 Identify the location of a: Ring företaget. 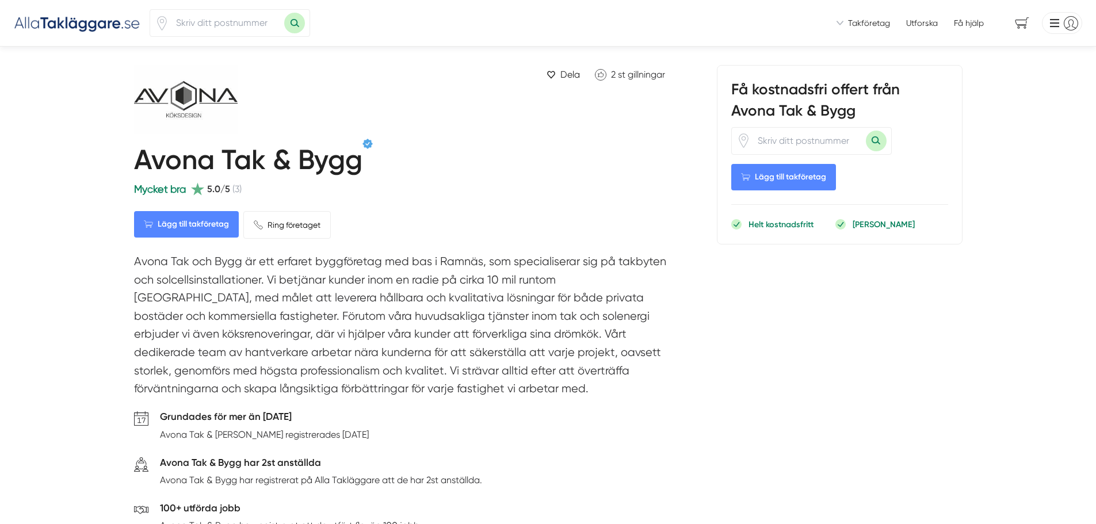
(287, 225).